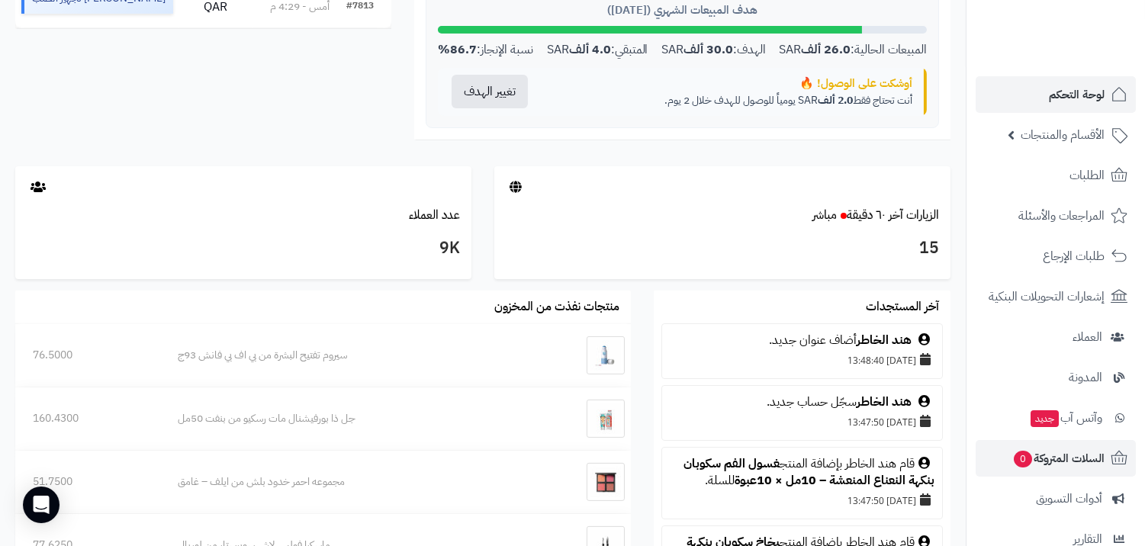 Image resolution: width=1145 pixels, height=546 pixels. I want to click on strong: 4.0 ألف, so click(590, 50).